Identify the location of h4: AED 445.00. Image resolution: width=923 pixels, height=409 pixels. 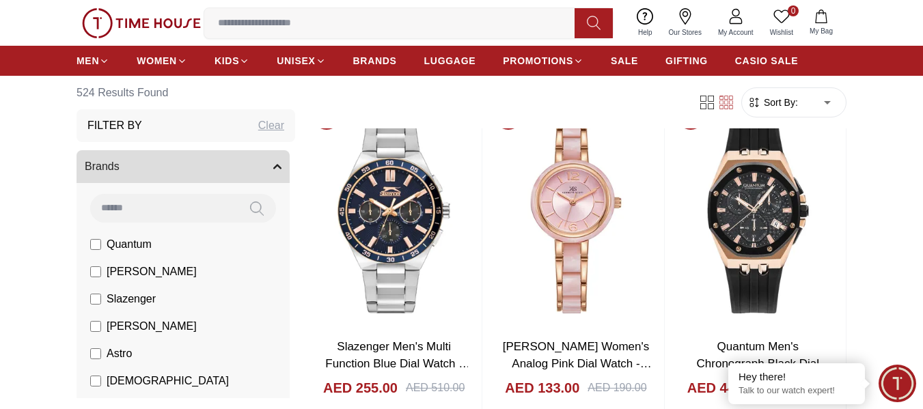
(724, 388).